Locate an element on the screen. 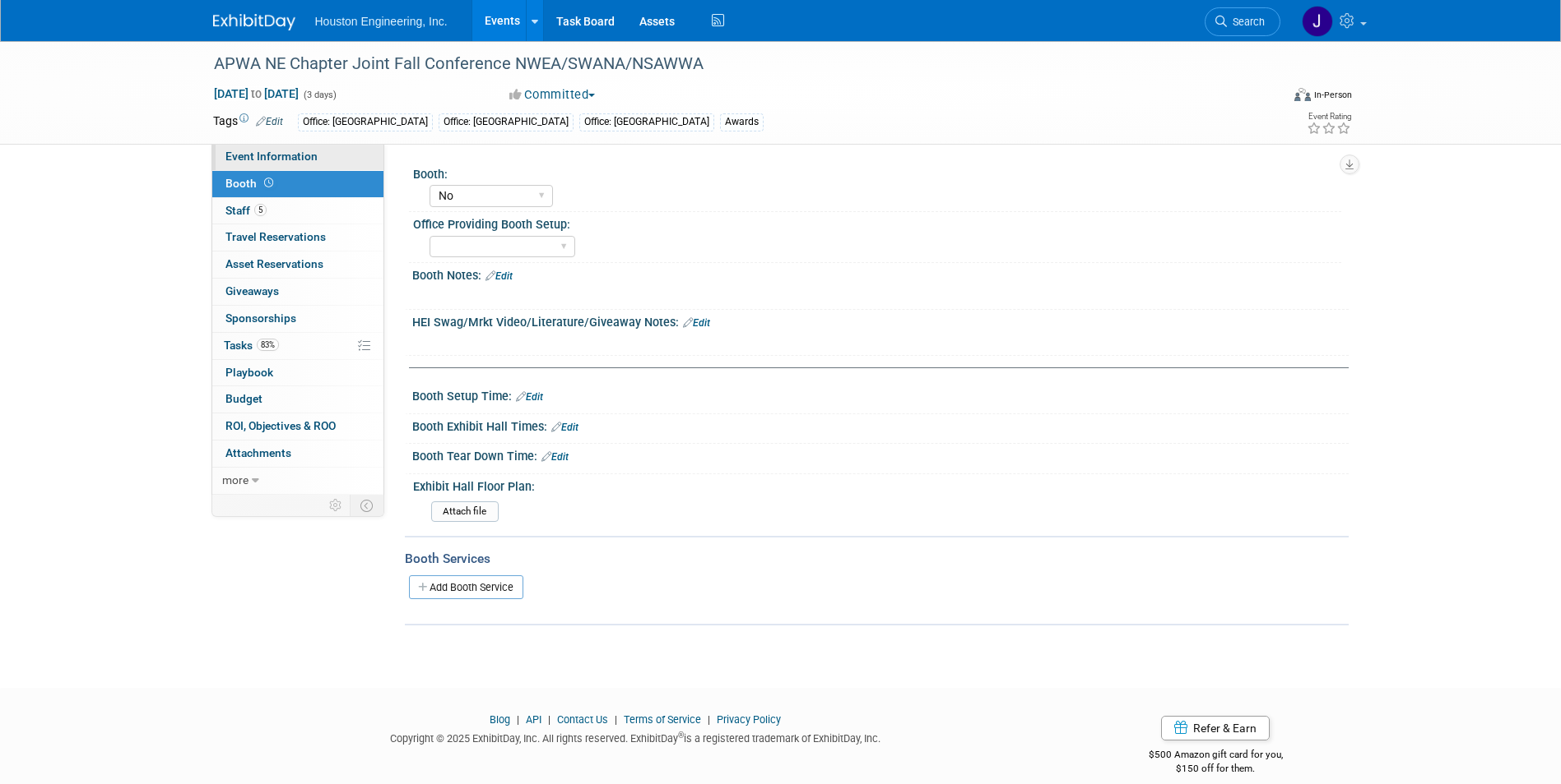  span: Event Information is located at coordinates (272, 156).